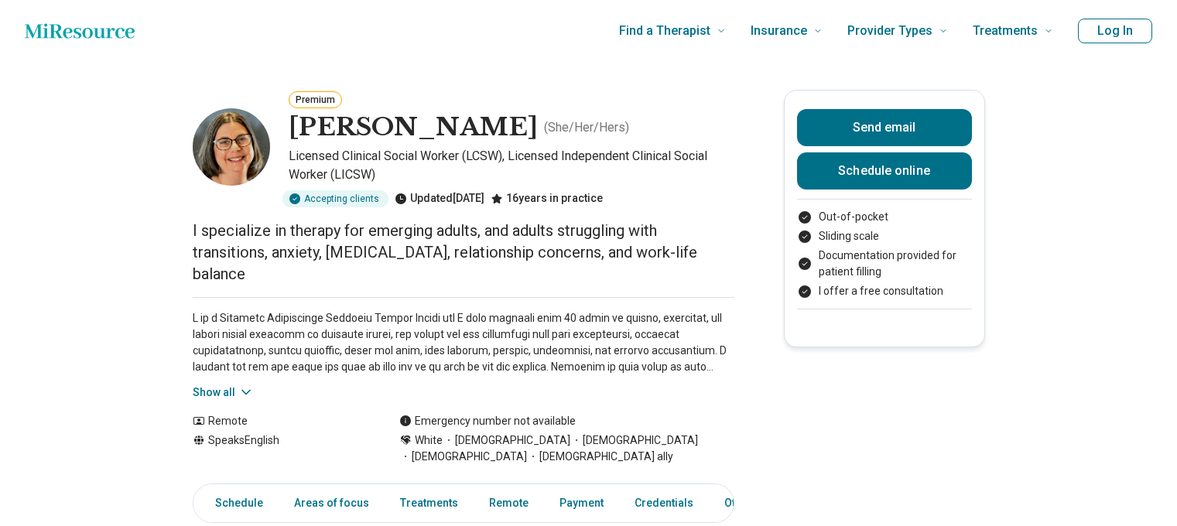  What do you see at coordinates (884, 128) in the screenshot?
I see `button: Send email` at bounding box center [884, 128].